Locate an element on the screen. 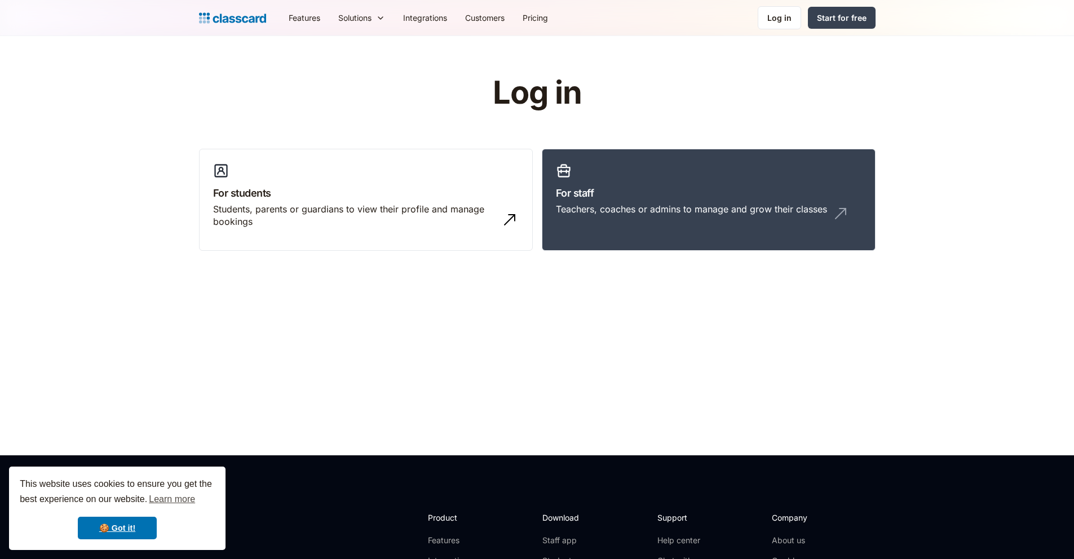  h2: Product is located at coordinates (458, 517).